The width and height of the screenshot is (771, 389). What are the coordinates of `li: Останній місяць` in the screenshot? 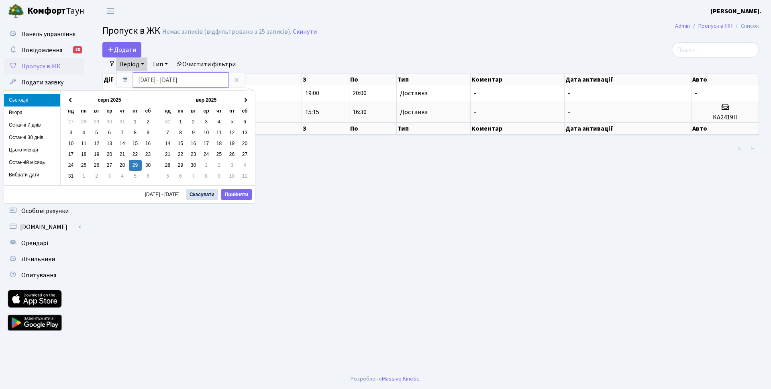 It's located at (32, 162).